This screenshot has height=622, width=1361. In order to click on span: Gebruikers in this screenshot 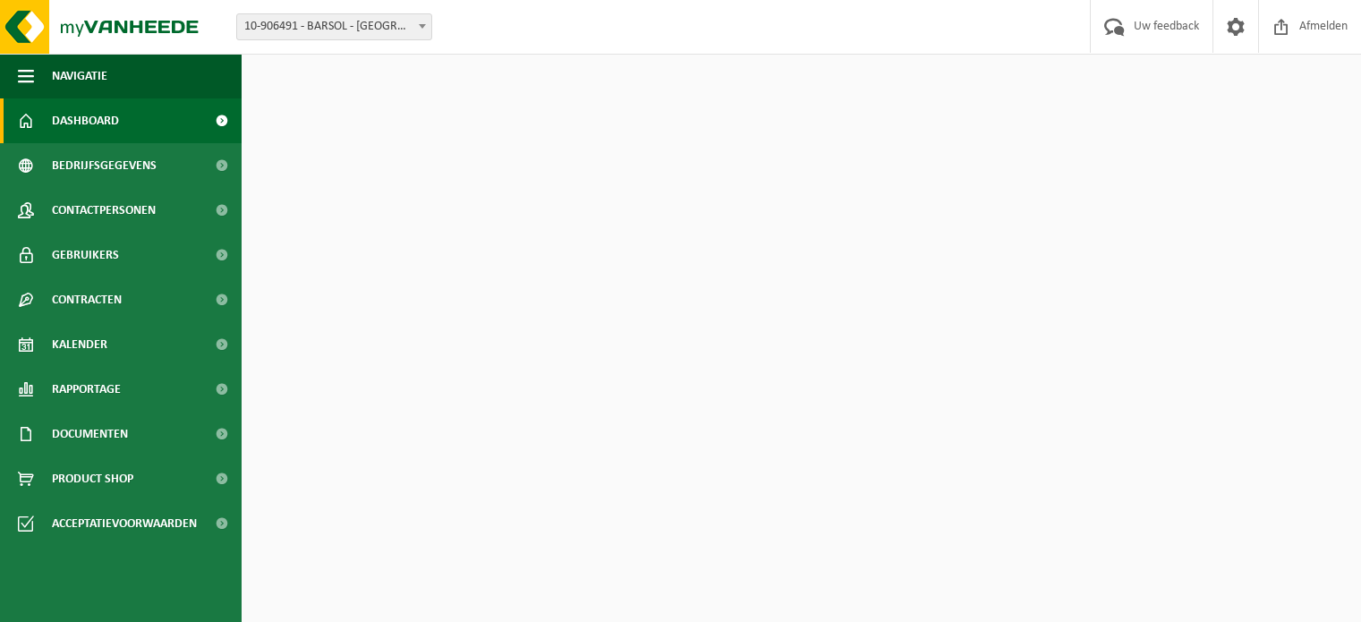, I will do `click(85, 255)`.